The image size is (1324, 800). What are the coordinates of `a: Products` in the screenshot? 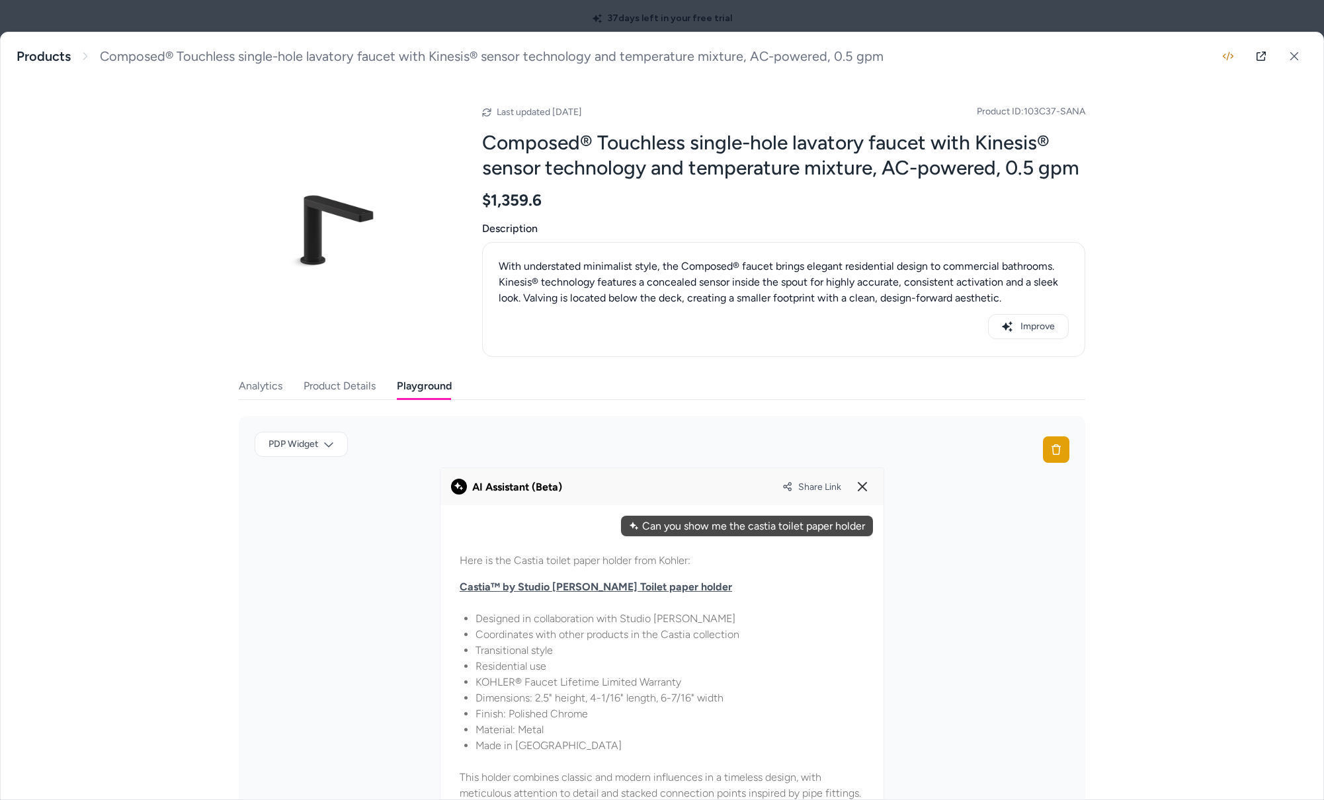 It's located at (44, 56).